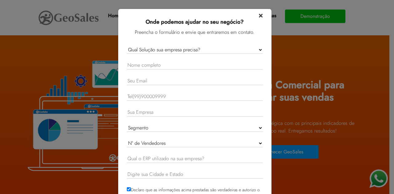  Describe the element at coordinates (194, 32) in the screenshot. I see `label: Preencha o formulário e envie que entraremos em contato.` at that location.